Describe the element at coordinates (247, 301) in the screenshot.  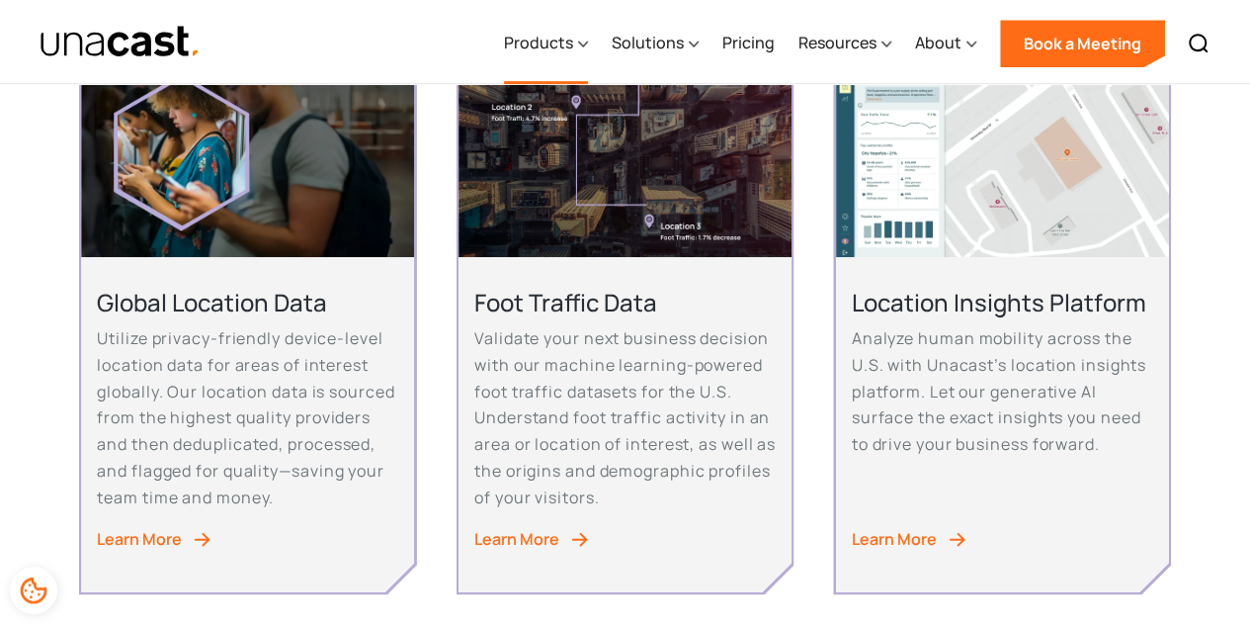
I see `h2: Global Location Data` at that location.